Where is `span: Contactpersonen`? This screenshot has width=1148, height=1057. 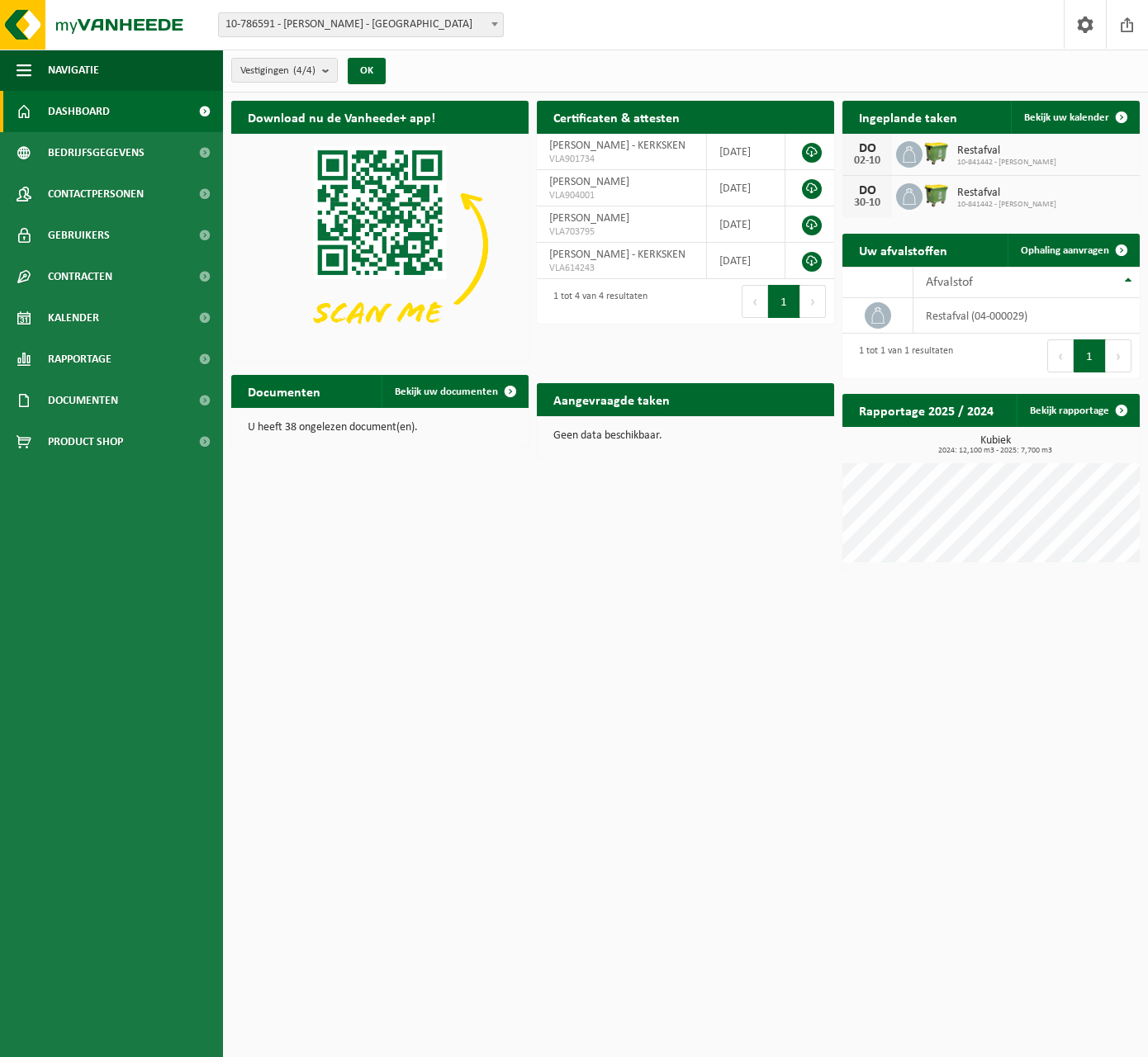 span: Contactpersonen is located at coordinates (96, 194).